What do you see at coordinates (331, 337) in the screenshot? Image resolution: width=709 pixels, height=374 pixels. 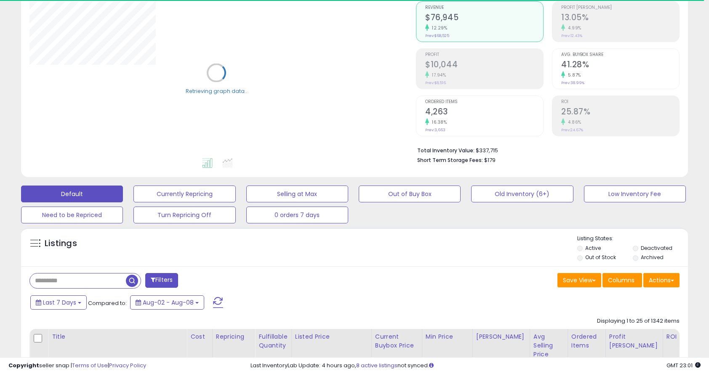 I see `div: Listed Price` at bounding box center [331, 337].